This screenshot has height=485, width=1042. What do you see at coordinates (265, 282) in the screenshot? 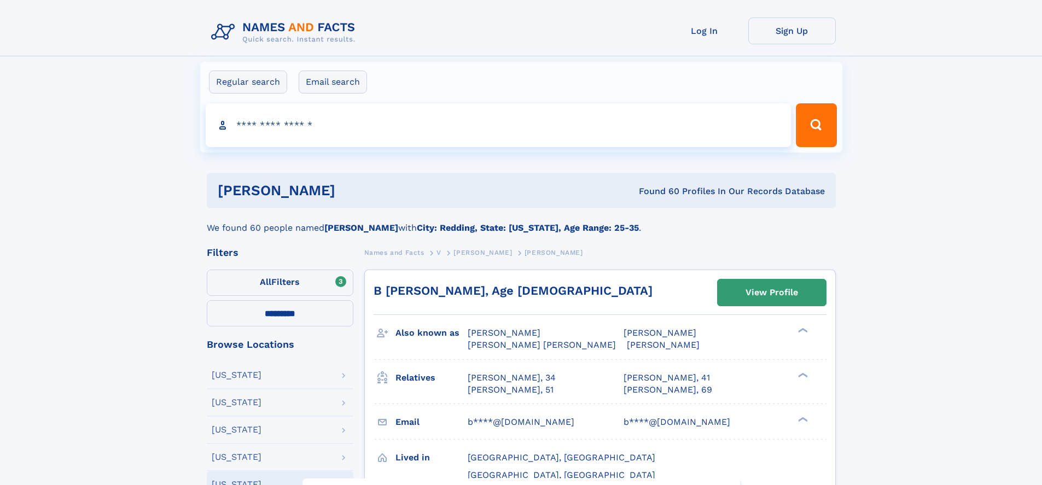
I see `span: All` at bounding box center [265, 282].